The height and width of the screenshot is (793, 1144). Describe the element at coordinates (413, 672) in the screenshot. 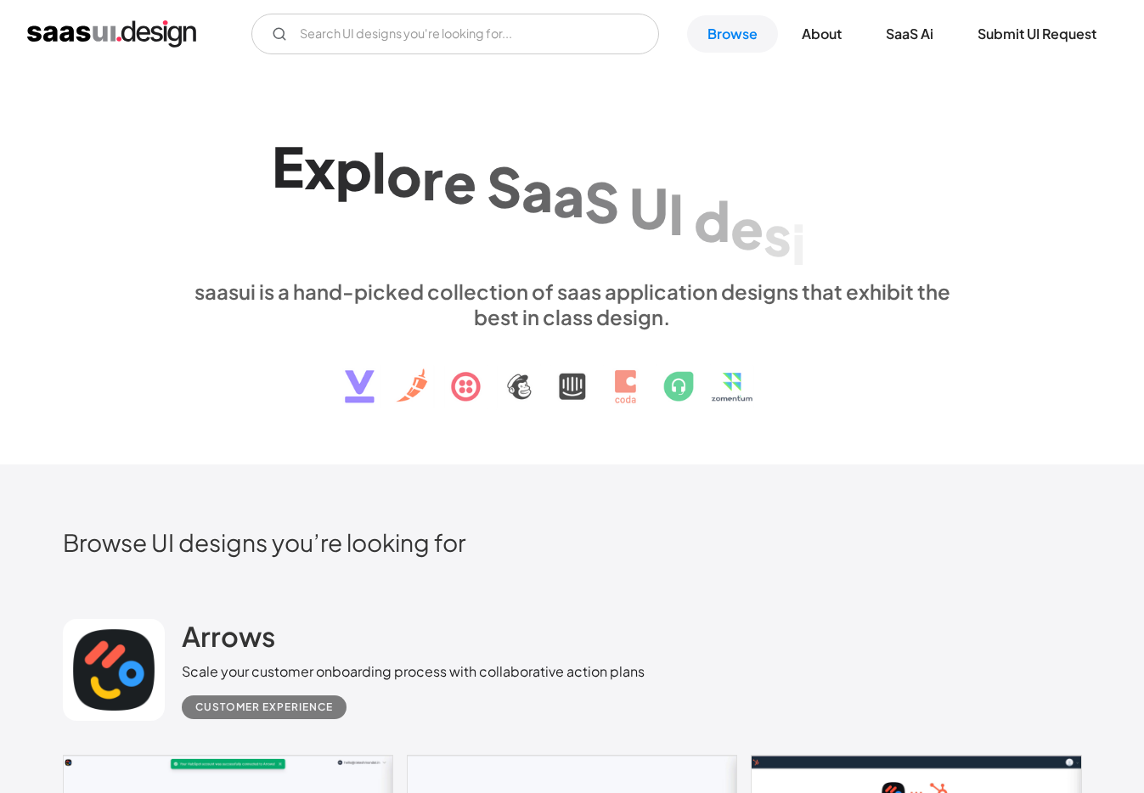

I see `div: Scale your customer onboarding process with collaborative action plans` at that location.